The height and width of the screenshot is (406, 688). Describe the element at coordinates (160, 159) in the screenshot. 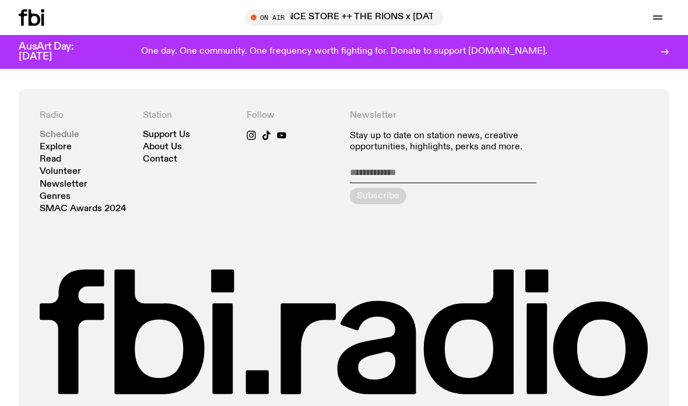

I see `a: Contact` at that location.